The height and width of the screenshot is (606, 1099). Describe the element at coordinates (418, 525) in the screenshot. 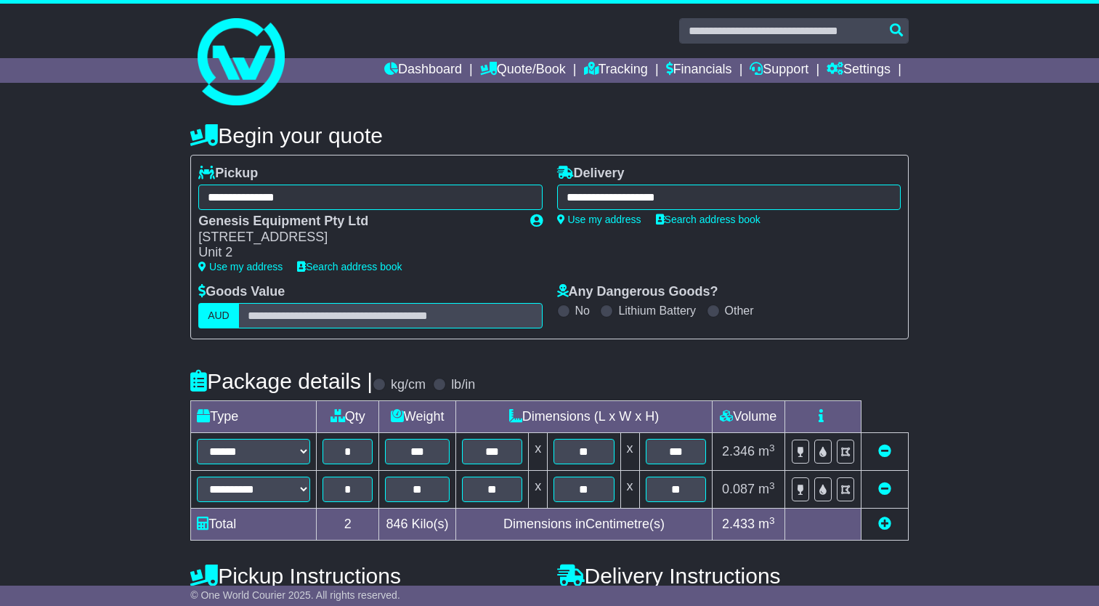

I see `td: Kilo(s)` at that location.